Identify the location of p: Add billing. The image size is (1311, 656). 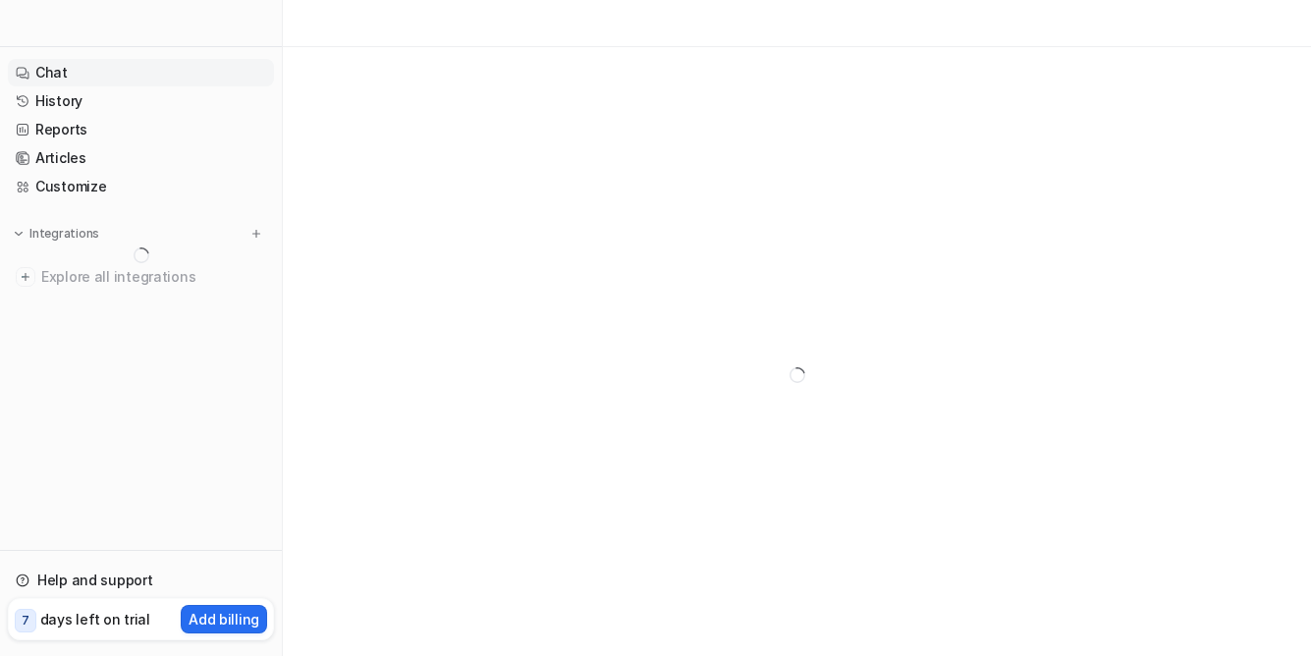
(224, 619).